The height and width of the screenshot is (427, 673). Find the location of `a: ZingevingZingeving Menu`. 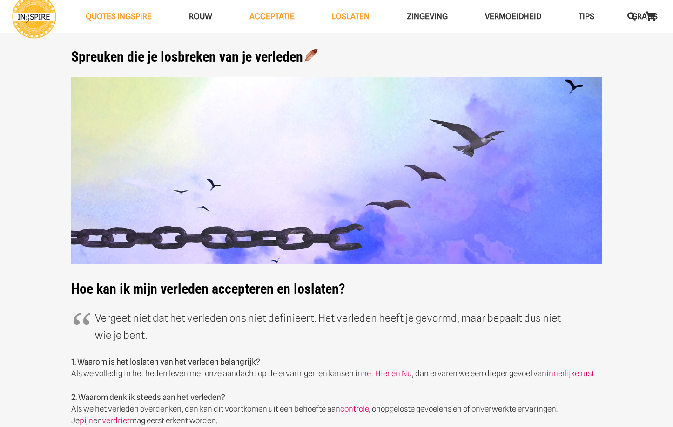

a: ZingevingZingeving Menu is located at coordinates (427, 16).